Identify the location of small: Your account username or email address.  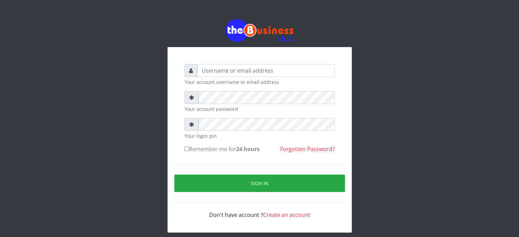
(260, 82).